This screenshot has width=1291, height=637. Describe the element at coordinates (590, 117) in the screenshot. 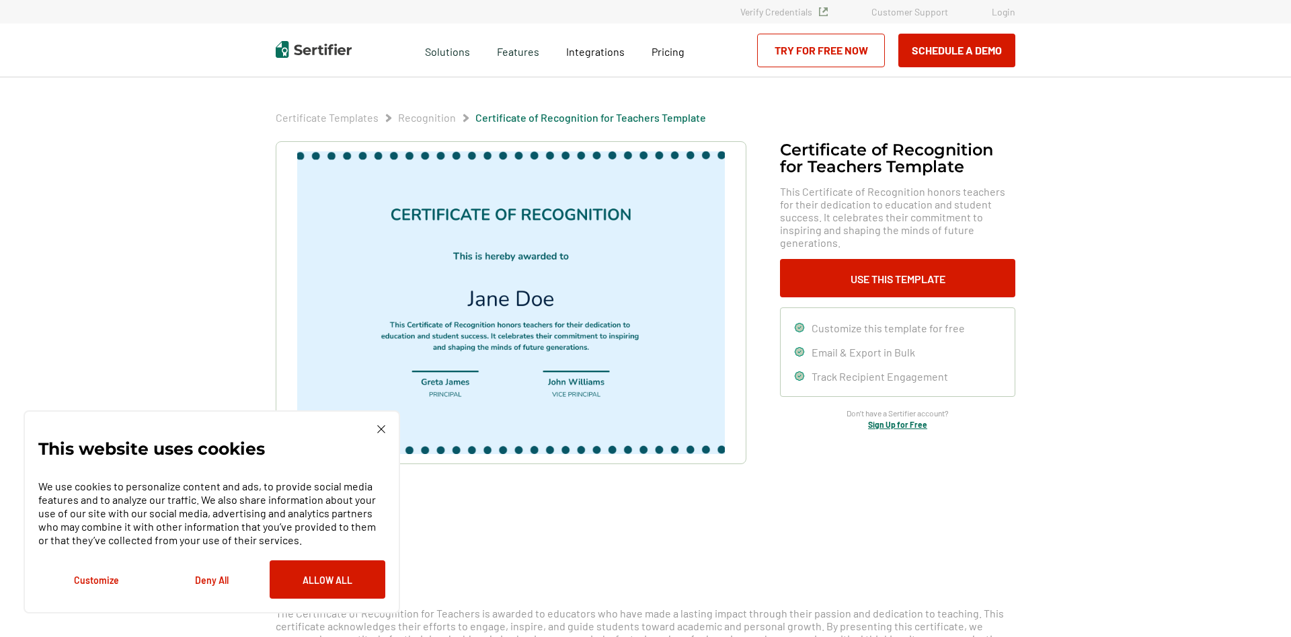

I see `a: Certificate of Recognition for Teachers Template` at that location.